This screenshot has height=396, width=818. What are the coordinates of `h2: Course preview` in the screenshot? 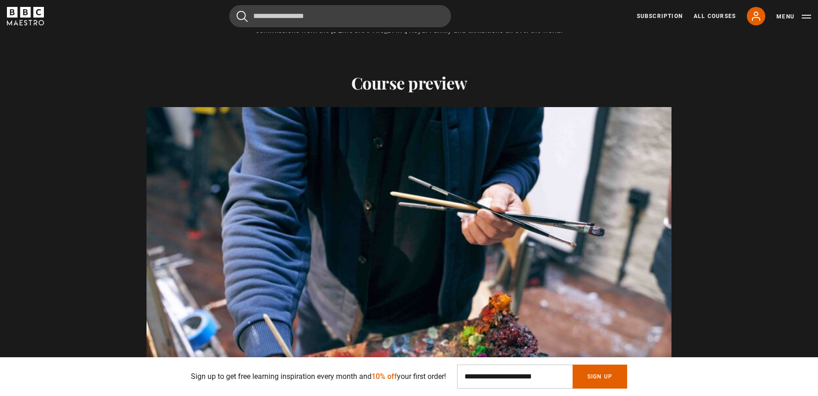 It's located at (409, 83).